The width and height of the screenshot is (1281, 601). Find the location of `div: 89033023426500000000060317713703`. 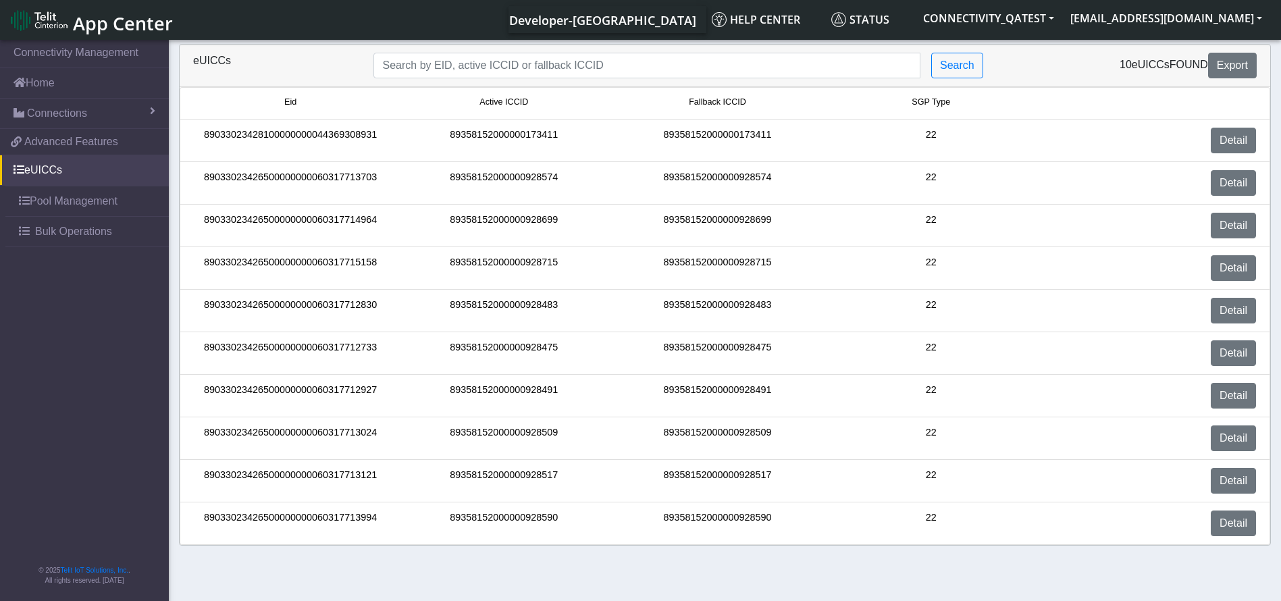

div: 89033023426500000000060317713703 is located at coordinates (290, 183).